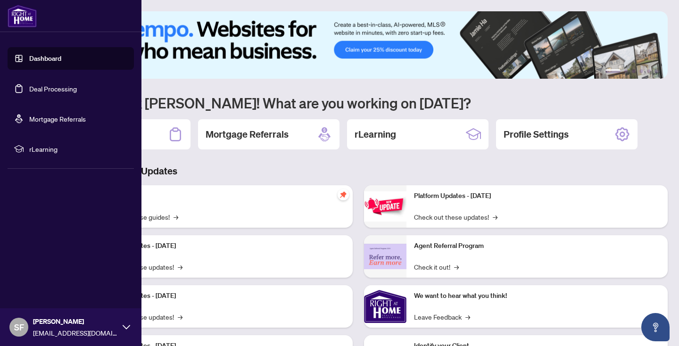 The image size is (679, 346). Describe the element at coordinates (649, 71) in the screenshot. I see `button: 5` at that location.